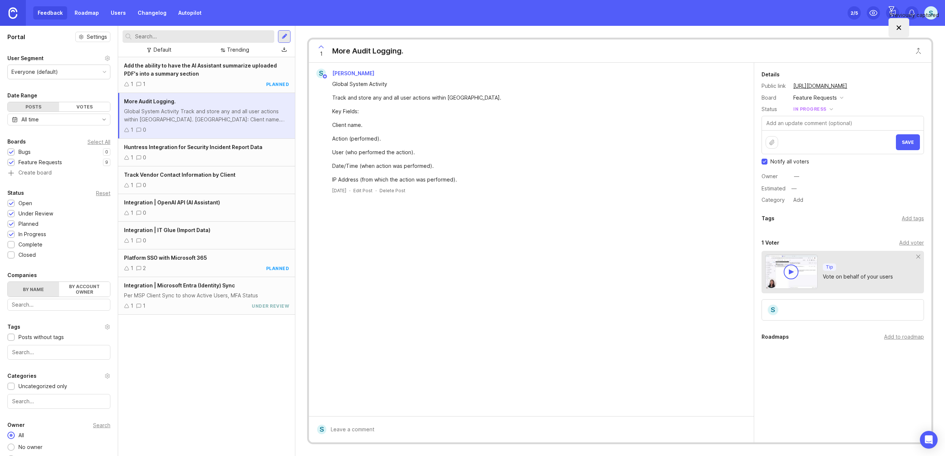 This screenshot has height=456, width=945. What do you see at coordinates (59, 173) in the screenshot?
I see `a: Create board` at bounding box center [59, 173].